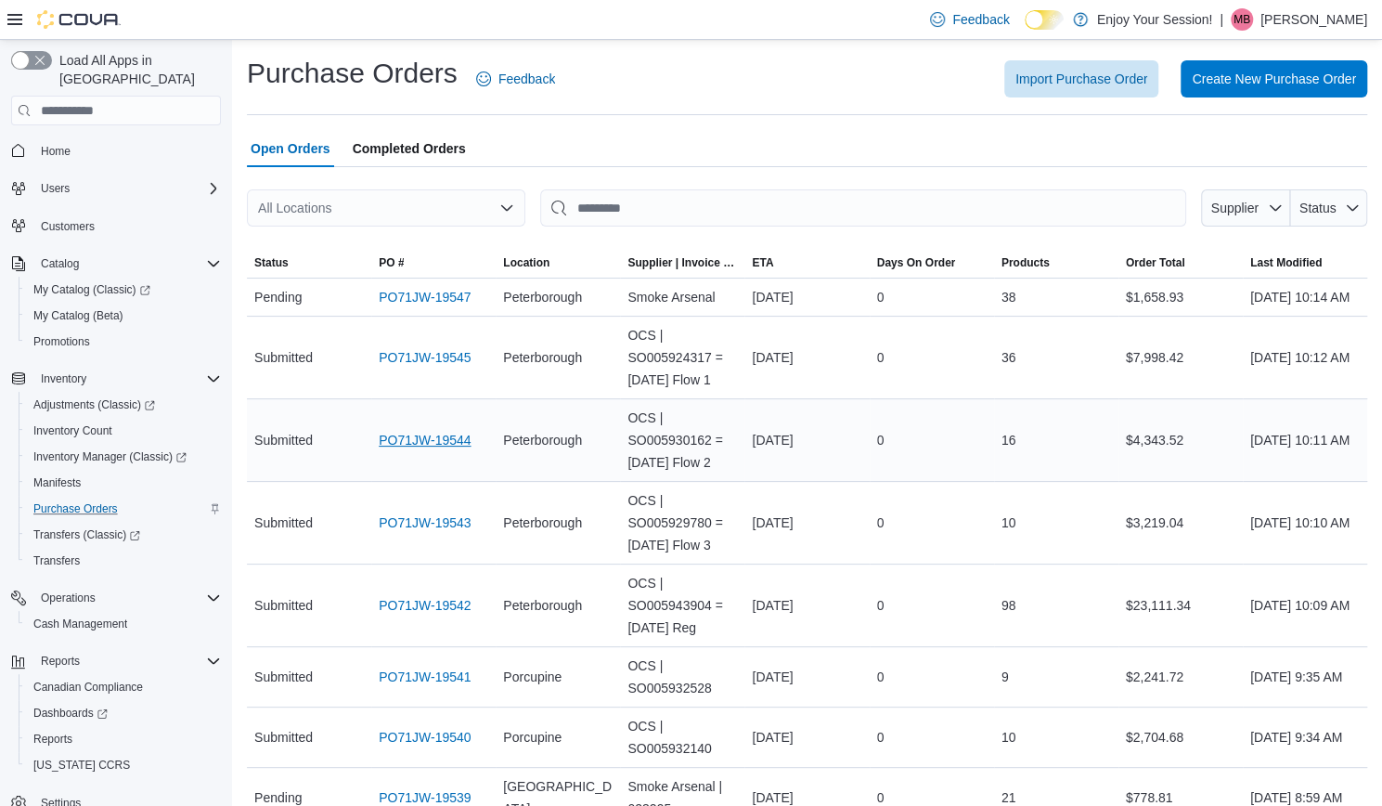 The height and width of the screenshot is (806, 1382). I want to click on button: Last Modified, so click(1305, 263).